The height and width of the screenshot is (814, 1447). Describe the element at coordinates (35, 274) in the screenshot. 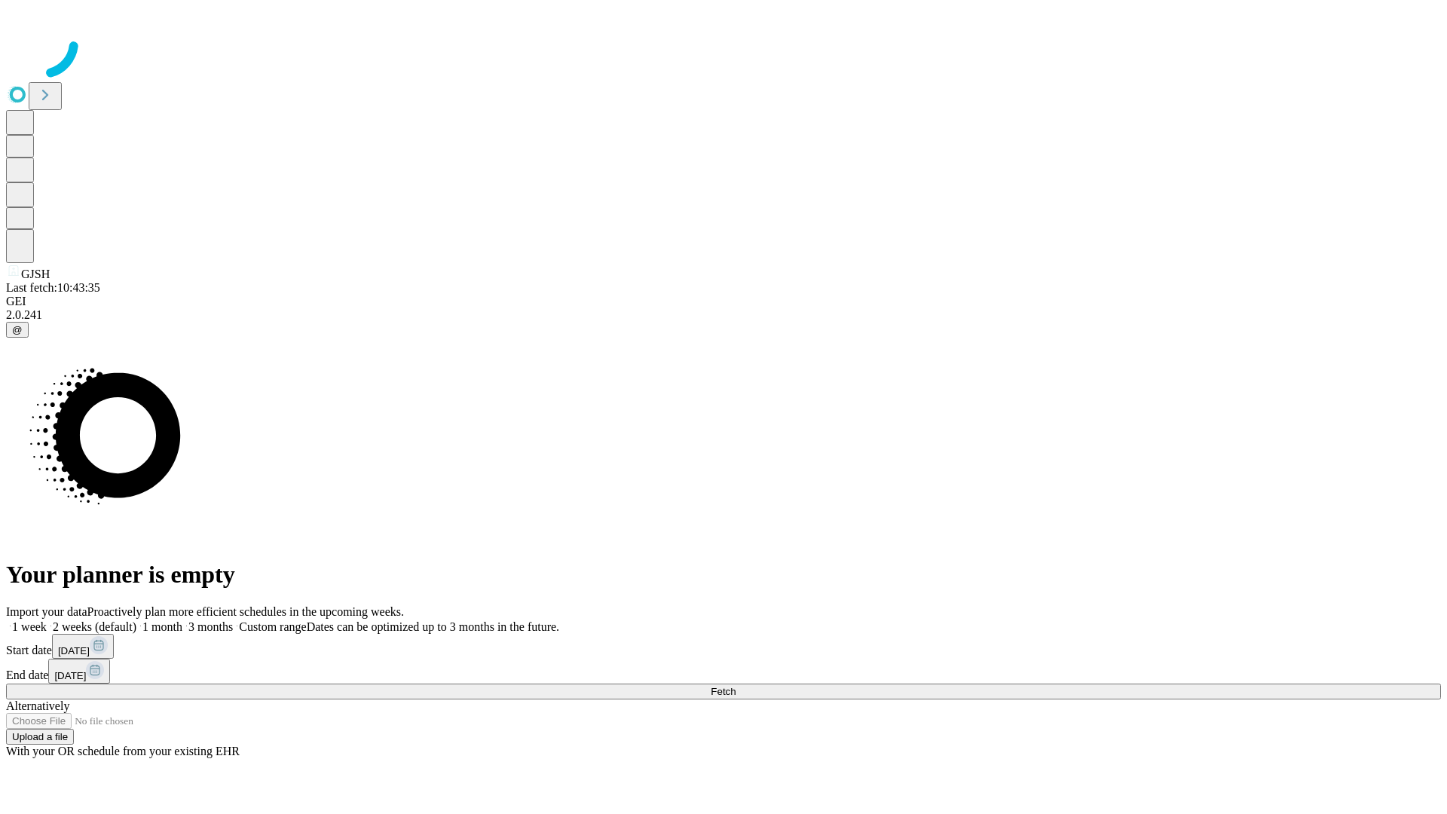

I see `span: GJSH` at that location.